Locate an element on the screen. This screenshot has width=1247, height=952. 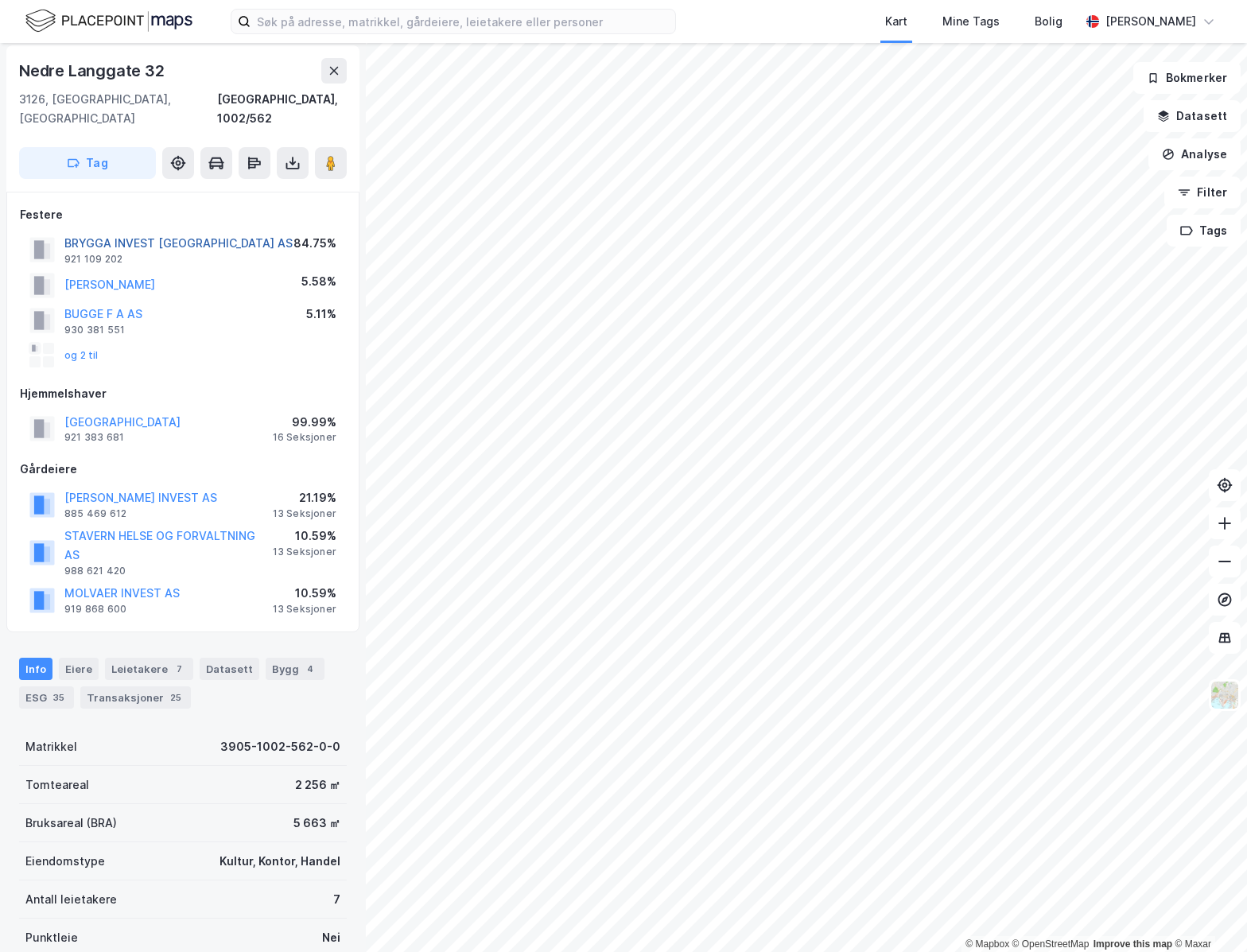
div: 4 is located at coordinates (310, 669).